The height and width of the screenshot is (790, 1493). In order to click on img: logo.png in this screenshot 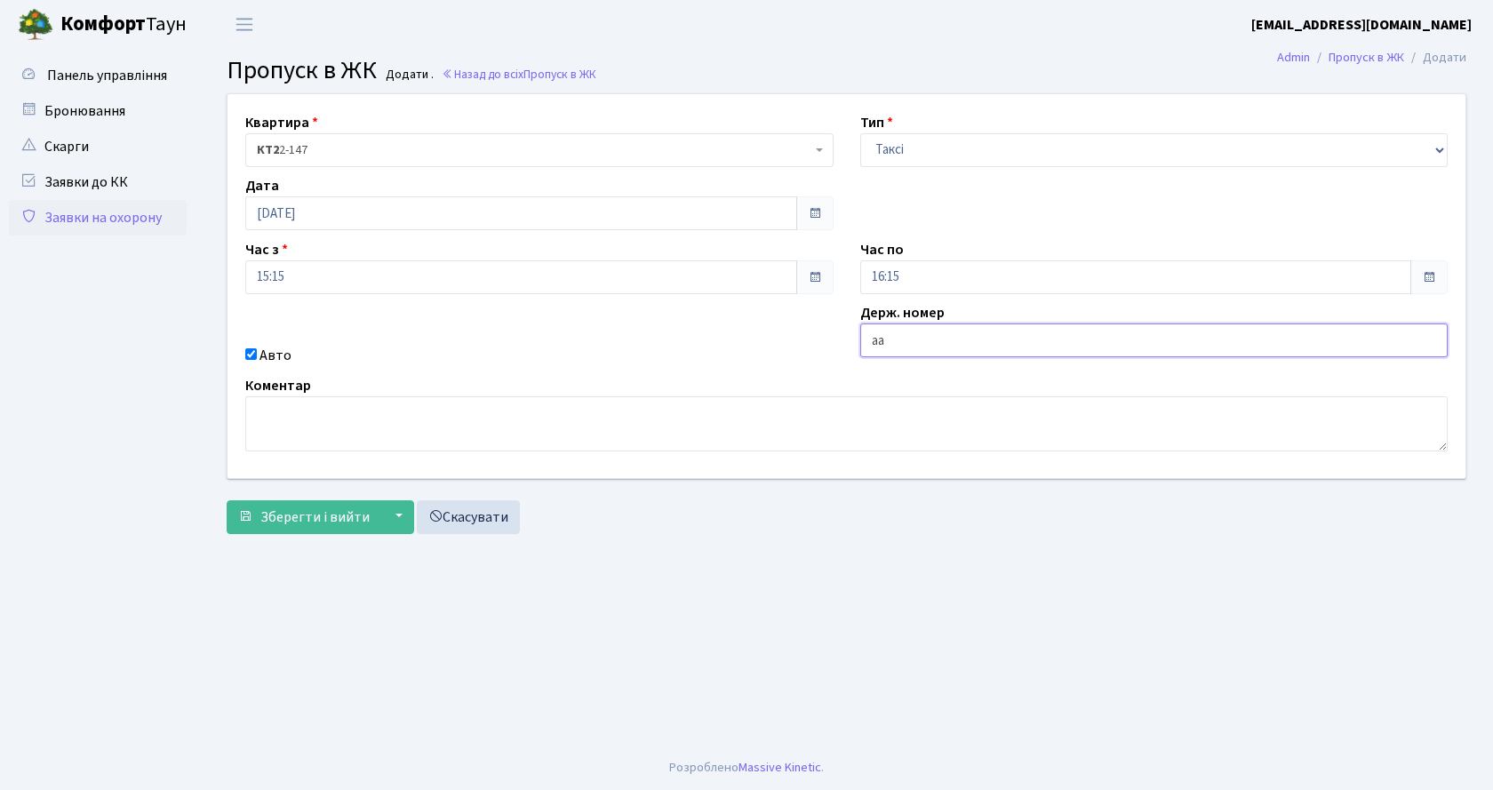, I will do `click(36, 25)`.